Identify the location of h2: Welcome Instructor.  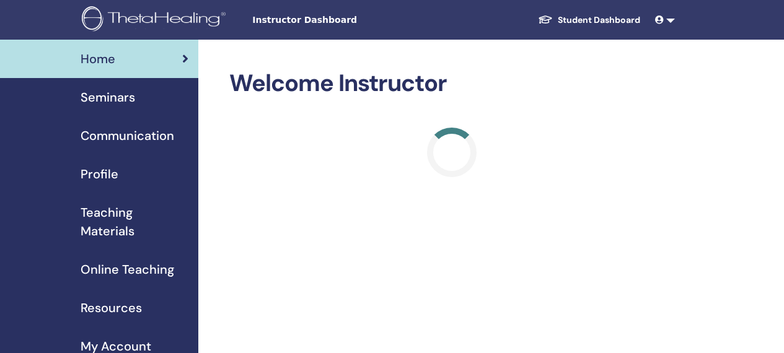
(452, 84).